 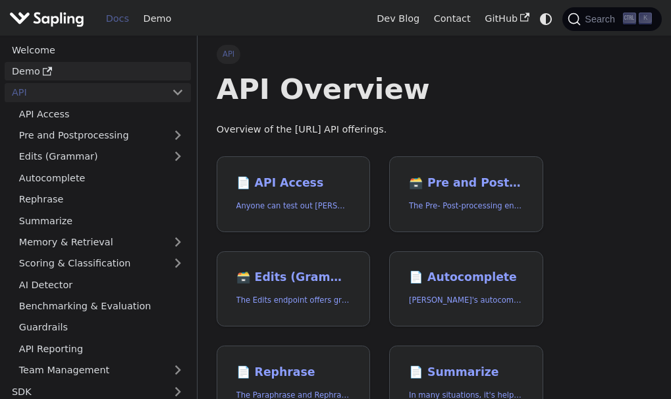 What do you see at coordinates (101, 156) in the screenshot?
I see `a: Edits (Grammar)` at bounding box center [101, 156].